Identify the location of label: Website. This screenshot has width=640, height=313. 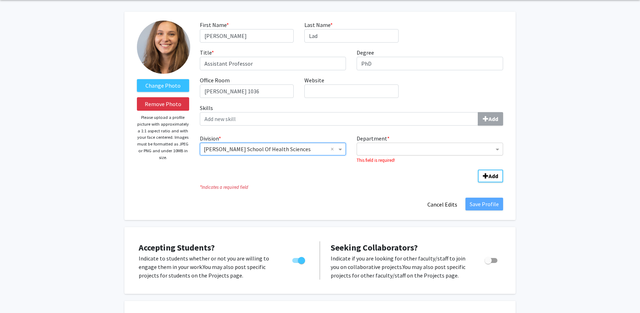
(314, 80).